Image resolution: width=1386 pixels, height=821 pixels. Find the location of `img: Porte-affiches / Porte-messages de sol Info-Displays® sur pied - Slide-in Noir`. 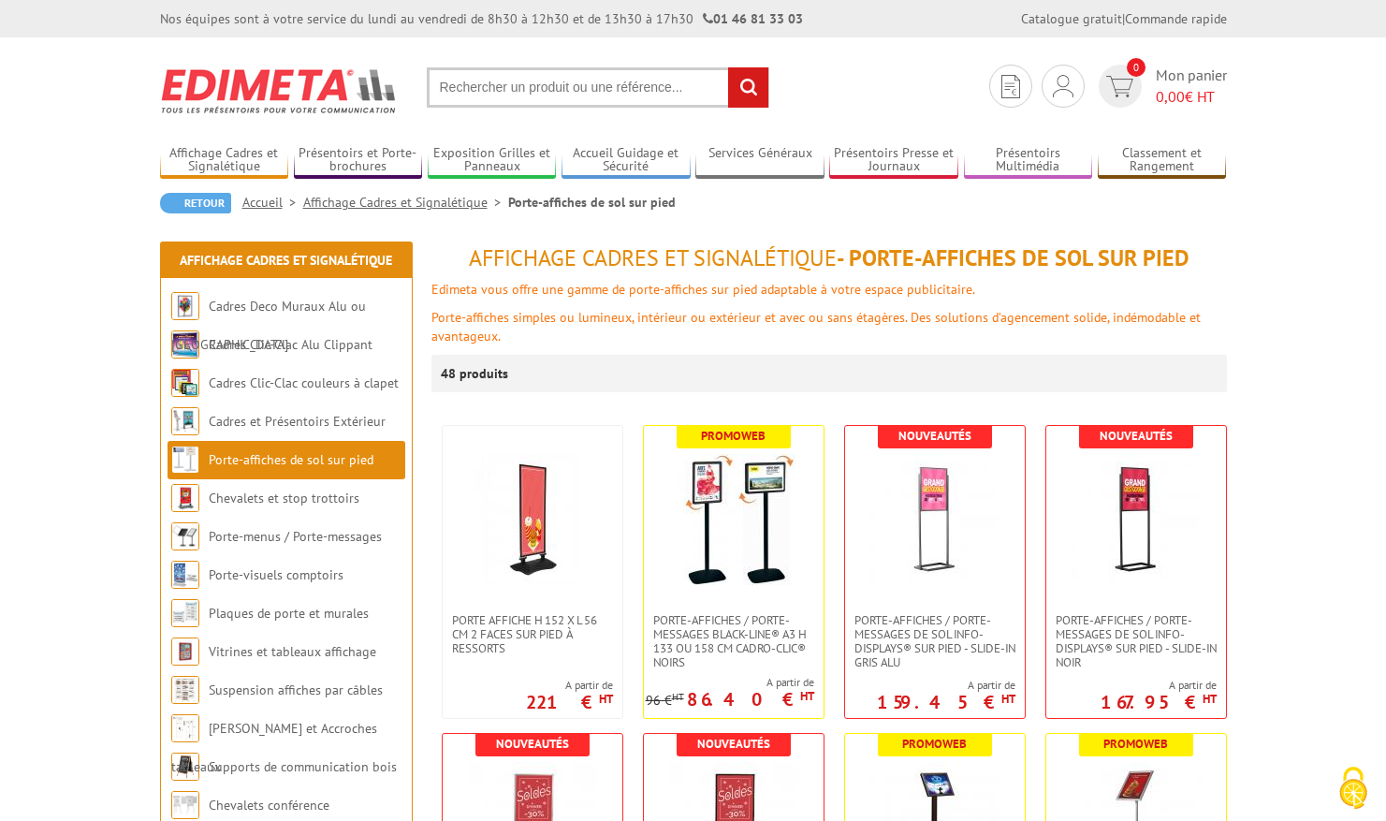

img: Porte-affiches / Porte-messages de sol Info-Displays® sur pied - Slide-in Noir is located at coordinates (1136, 519).